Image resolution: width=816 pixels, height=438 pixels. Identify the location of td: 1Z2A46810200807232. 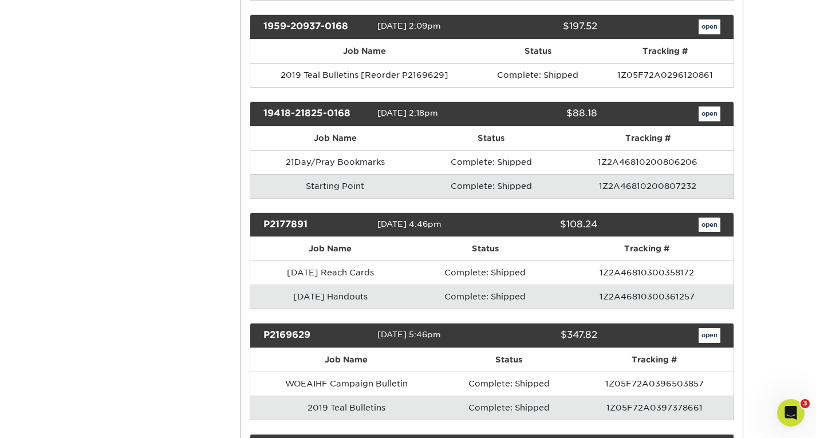
(648, 186).